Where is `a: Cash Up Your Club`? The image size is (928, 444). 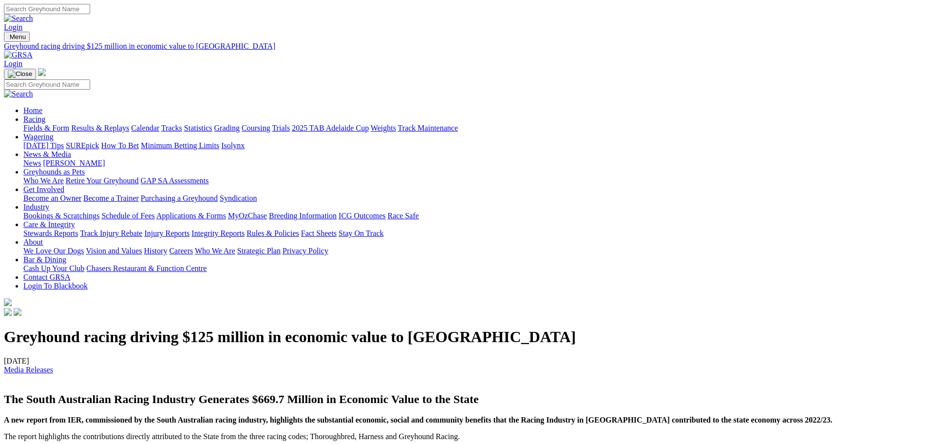 a: Cash Up Your Club is located at coordinates (54, 268).